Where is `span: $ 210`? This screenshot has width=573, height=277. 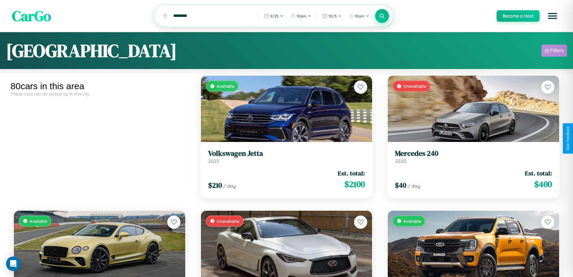 span: $ 210 is located at coordinates (215, 185).